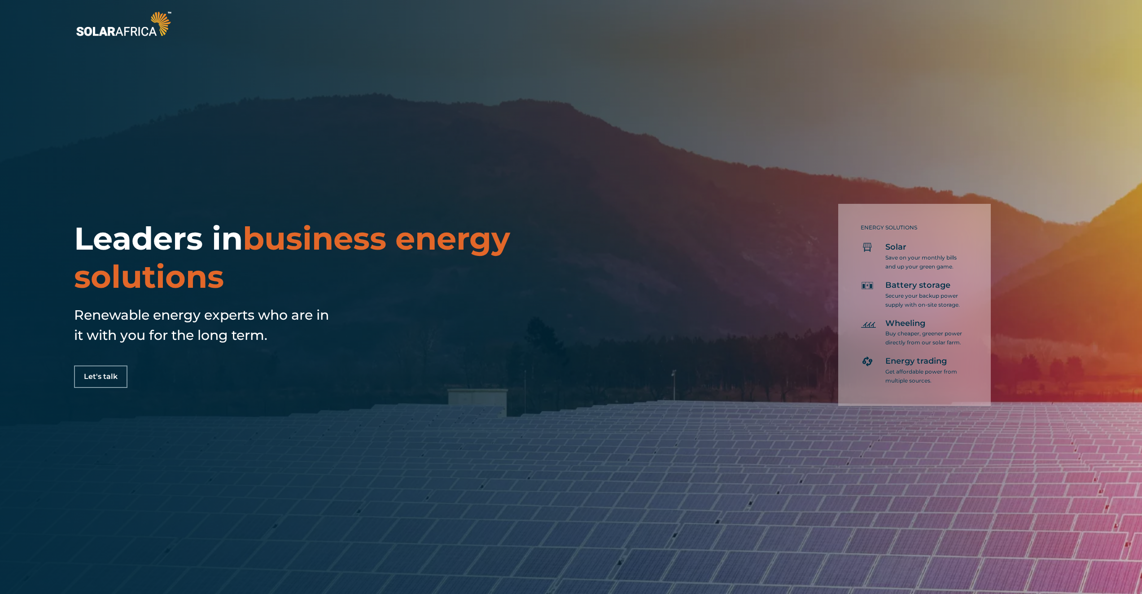 This screenshot has width=1142, height=594. Describe the element at coordinates (905, 324) in the screenshot. I see `span: Wheeling` at that location.